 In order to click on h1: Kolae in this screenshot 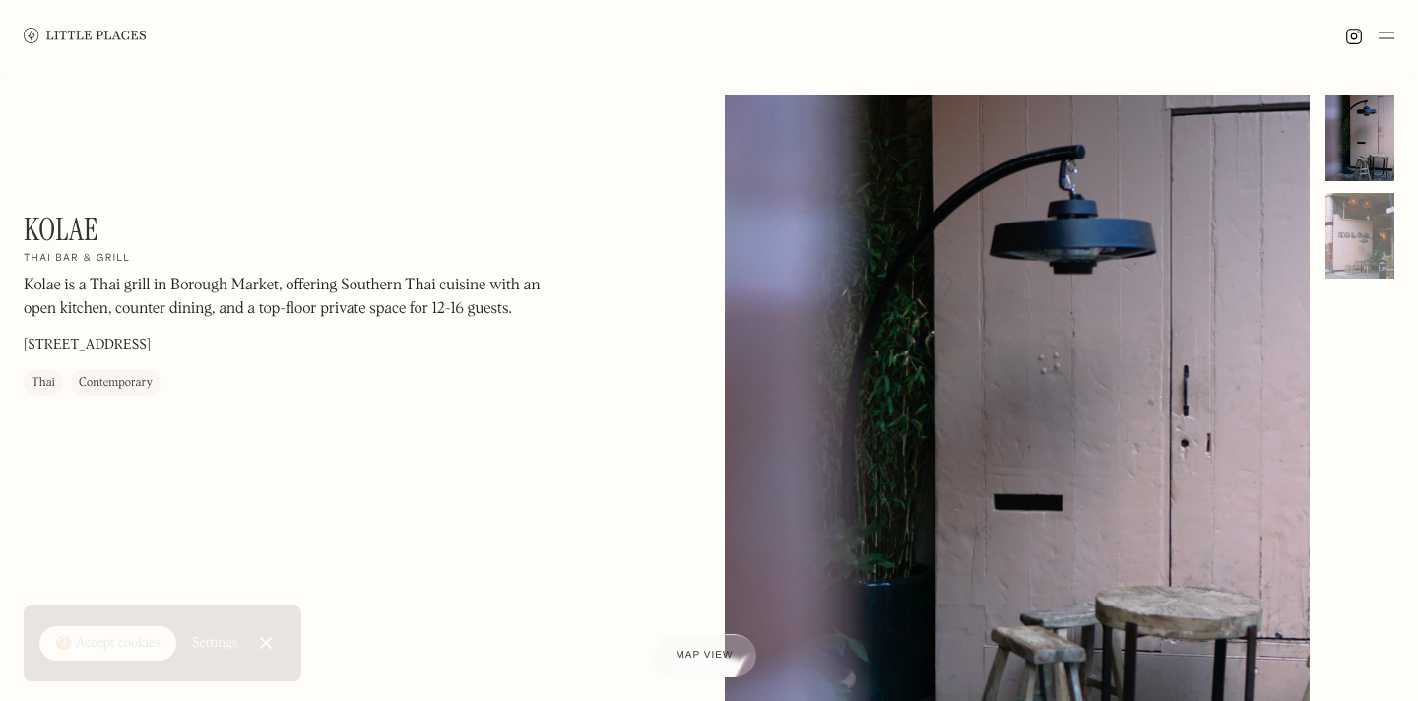, I will do `click(61, 229)`.